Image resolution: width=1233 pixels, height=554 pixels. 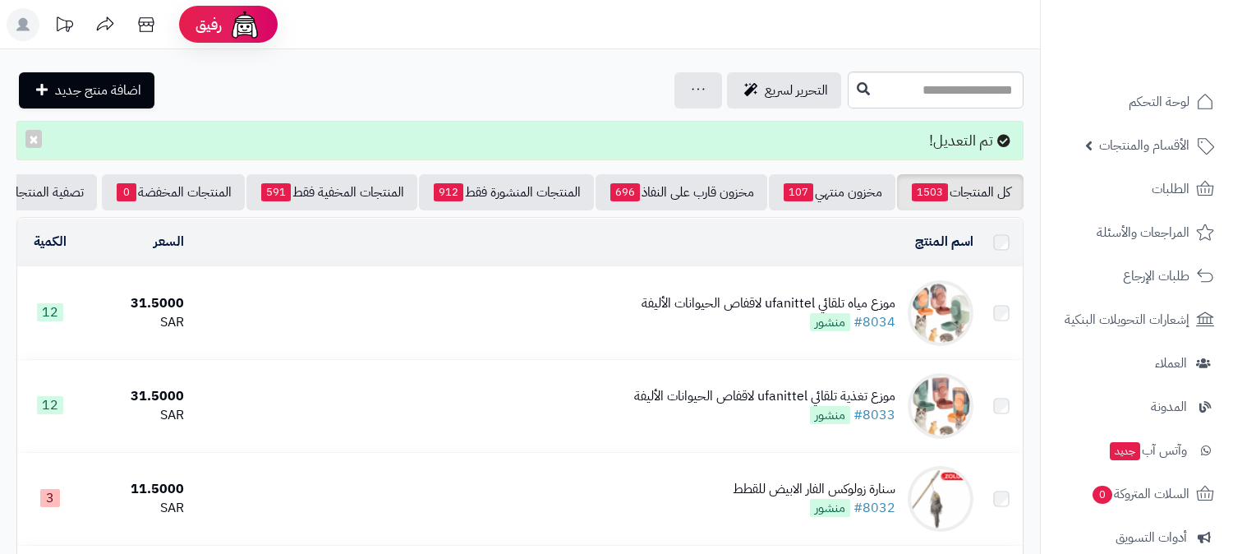 I want to click on span: الأقسام والمنتجات, so click(x=1145, y=145).